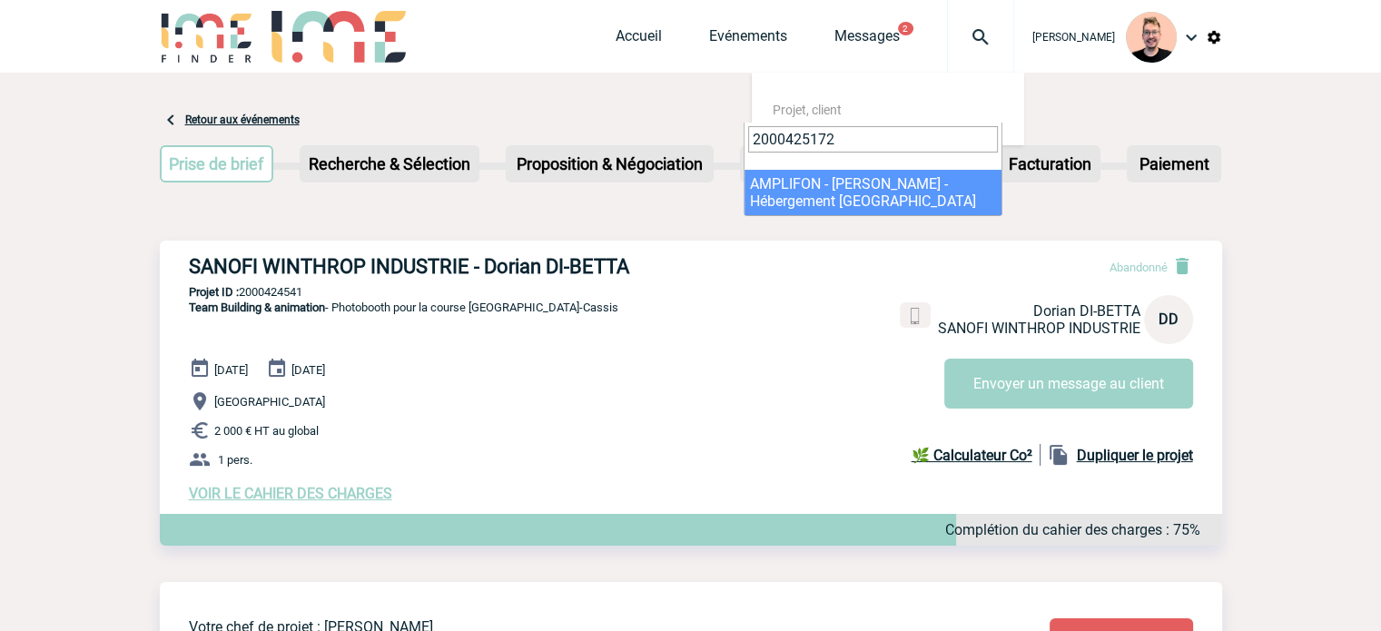 Image resolution: width=1381 pixels, height=631 pixels. What do you see at coordinates (1039, 328) in the screenshot?
I see `span: SANOFI WINTHROP INDUSTRIE` at bounding box center [1039, 328].